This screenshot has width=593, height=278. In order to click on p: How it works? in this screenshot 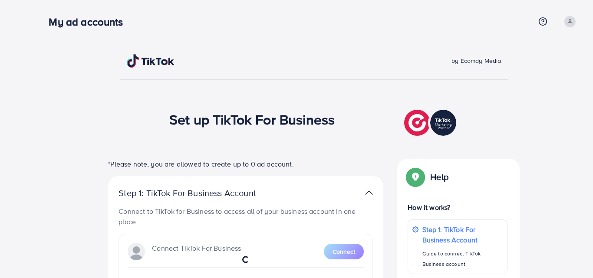, I will do `click(458, 208)`.